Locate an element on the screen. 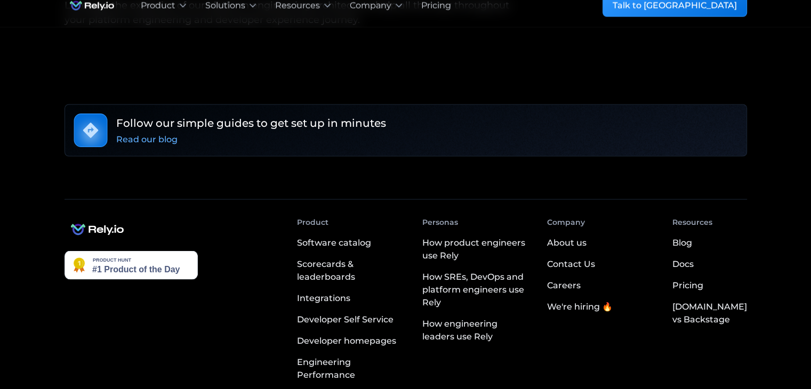 This screenshot has height=389, width=811. div: Developer homepages is located at coordinates (347, 341).